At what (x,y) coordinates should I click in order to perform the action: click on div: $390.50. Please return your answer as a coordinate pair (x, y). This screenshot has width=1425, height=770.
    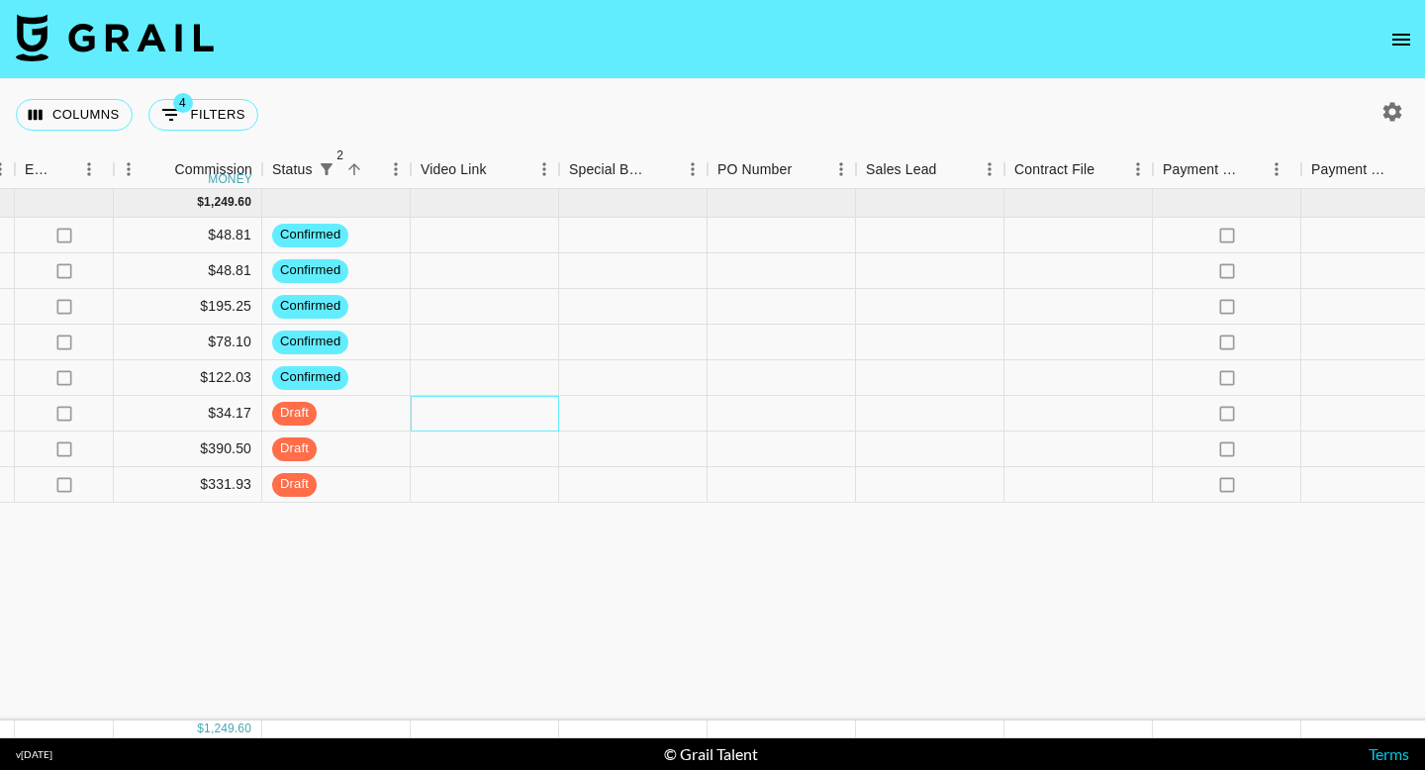
    Looking at the image, I should click on (188, 449).